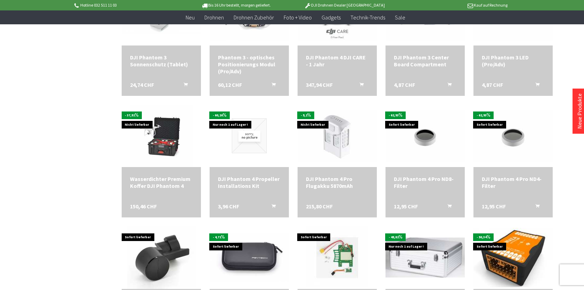  I want to click on div: DJI Phantom 4 Propeller Installations Kit, so click(249, 183).